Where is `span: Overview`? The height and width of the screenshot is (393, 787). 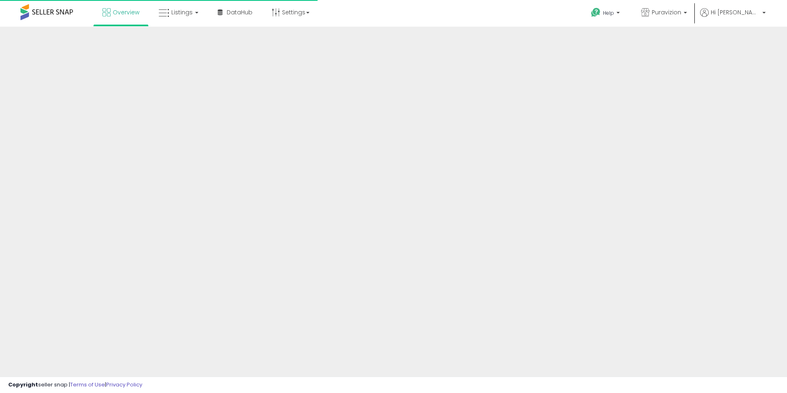
span: Overview is located at coordinates (126, 12).